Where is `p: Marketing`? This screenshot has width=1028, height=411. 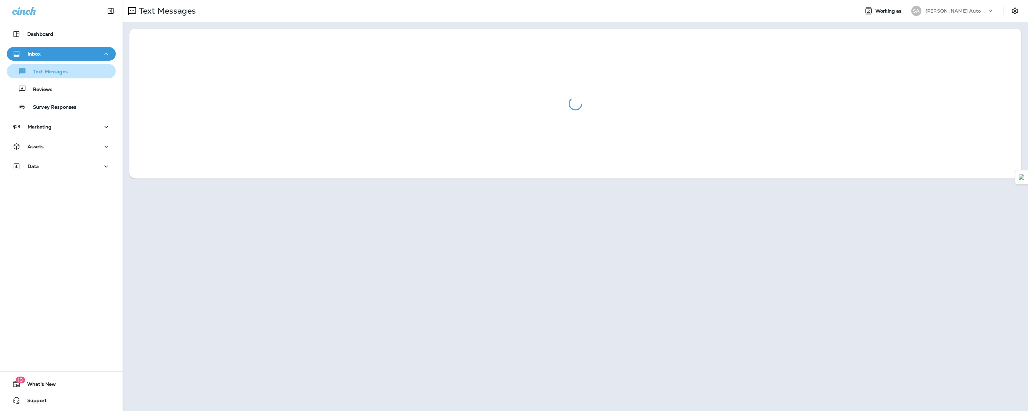 p: Marketing is located at coordinates (40, 127).